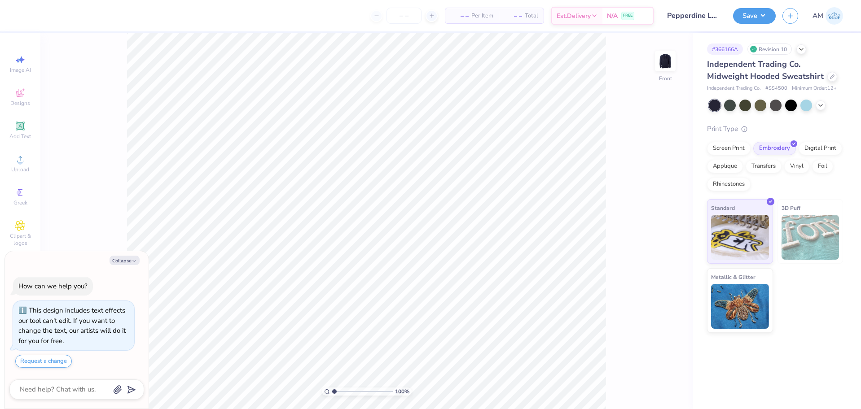 The width and height of the screenshot is (861, 409). What do you see at coordinates (733, 277) in the screenshot?
I see `span: Metallic & Glitter` at bounding box center [733, 277].